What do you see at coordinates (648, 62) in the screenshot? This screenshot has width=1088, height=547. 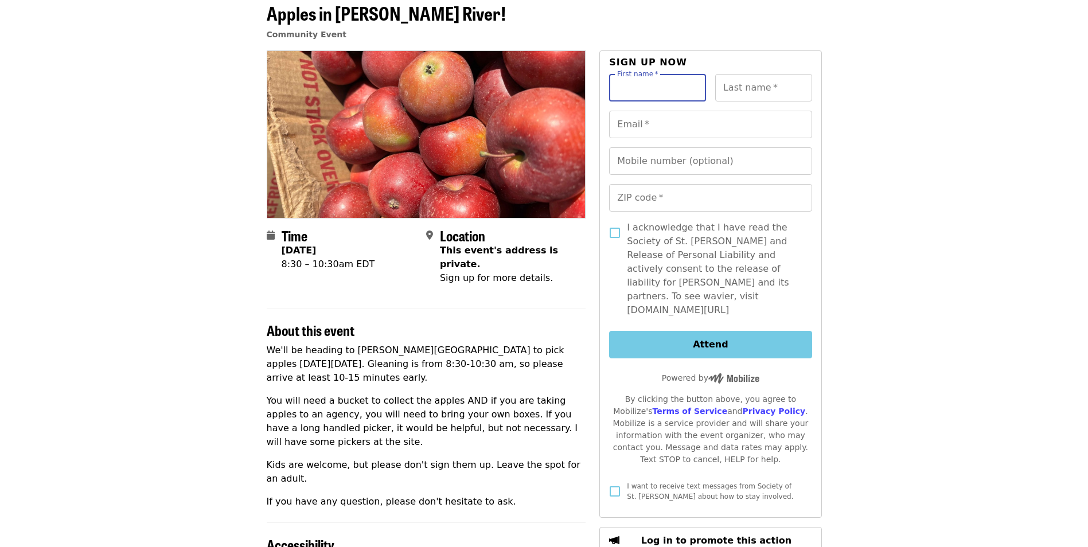 I see `span: Sign up now` at bounding box center [648, 62].